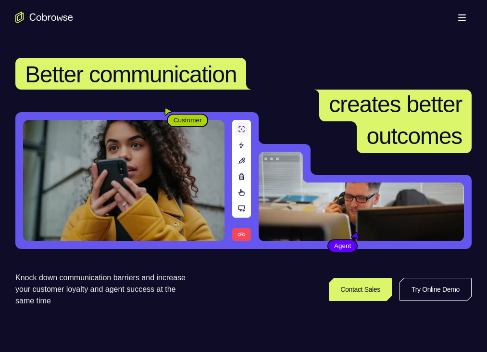  I want to click on p: Knock down communication barriers and increase your customer loyalty and agent success at the sam..., so click(104, 289).